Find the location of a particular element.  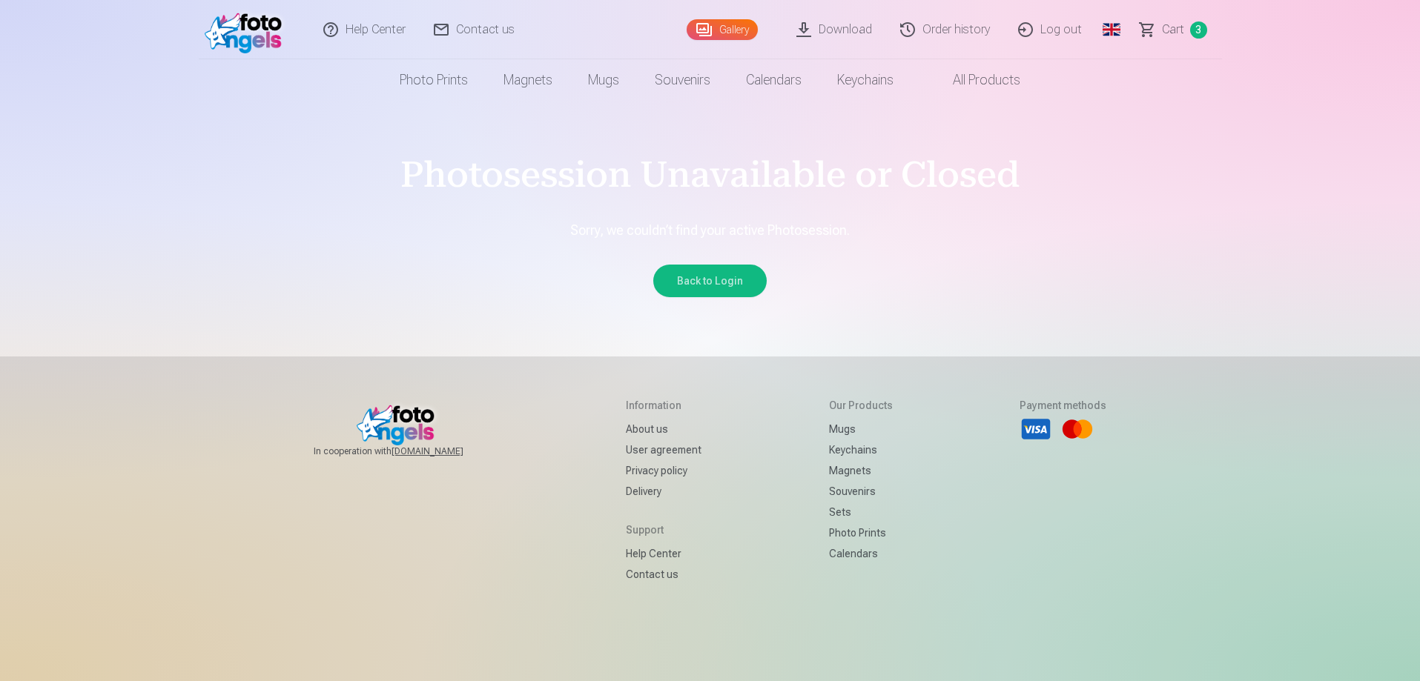

img: /fa5 is located at coordinates (247, 30).